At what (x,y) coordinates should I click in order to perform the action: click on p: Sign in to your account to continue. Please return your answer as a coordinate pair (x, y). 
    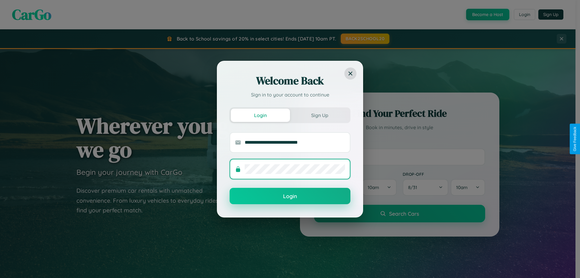
    Looking at the image, I should click on (290, 95).